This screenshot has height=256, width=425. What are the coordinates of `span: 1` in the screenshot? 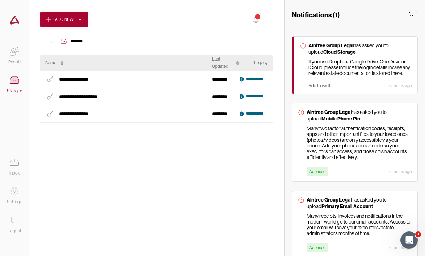 It's located at (418, 235).